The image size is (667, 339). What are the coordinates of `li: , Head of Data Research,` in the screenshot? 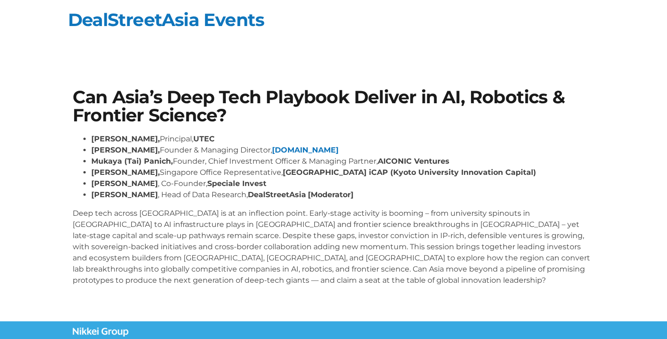 It's located at (343, 195).